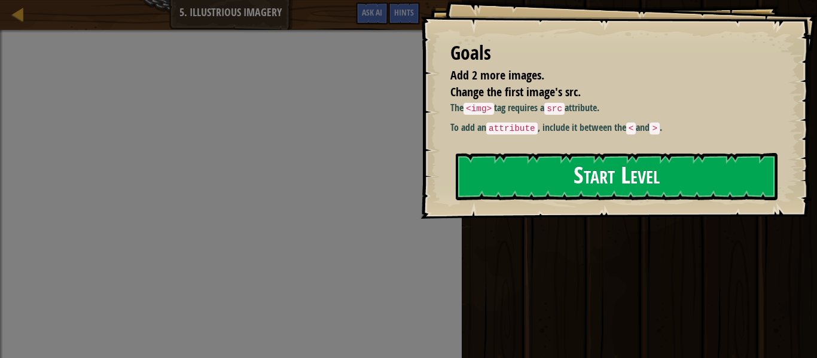  What do you see at coordinates (604, 75) in the screenshot?
I see `li: Add 2 more images.` at bounding box center [604, 75].